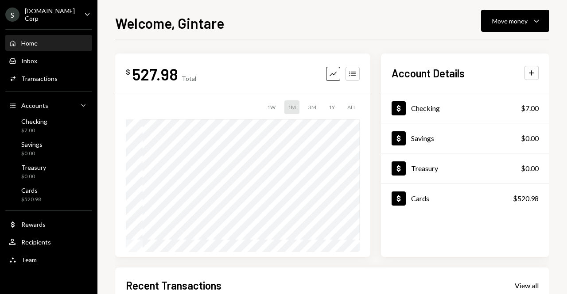  What do you see at coordinates (29, 260) in the screenshot?
I see `div: Team` at bounding box center [29, 260].